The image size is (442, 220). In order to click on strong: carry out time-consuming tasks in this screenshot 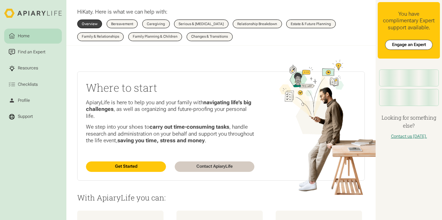, I will do `click(189, 127)`.